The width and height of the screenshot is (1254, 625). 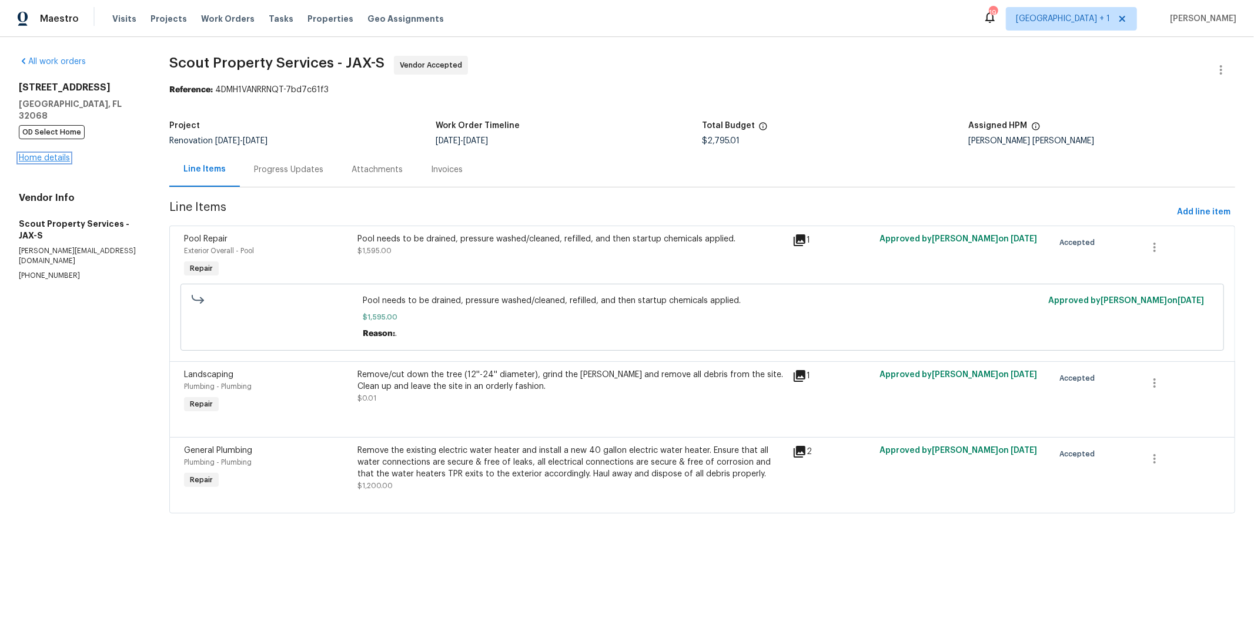 I want to click on span: Properties, so click(x=330, y=19).